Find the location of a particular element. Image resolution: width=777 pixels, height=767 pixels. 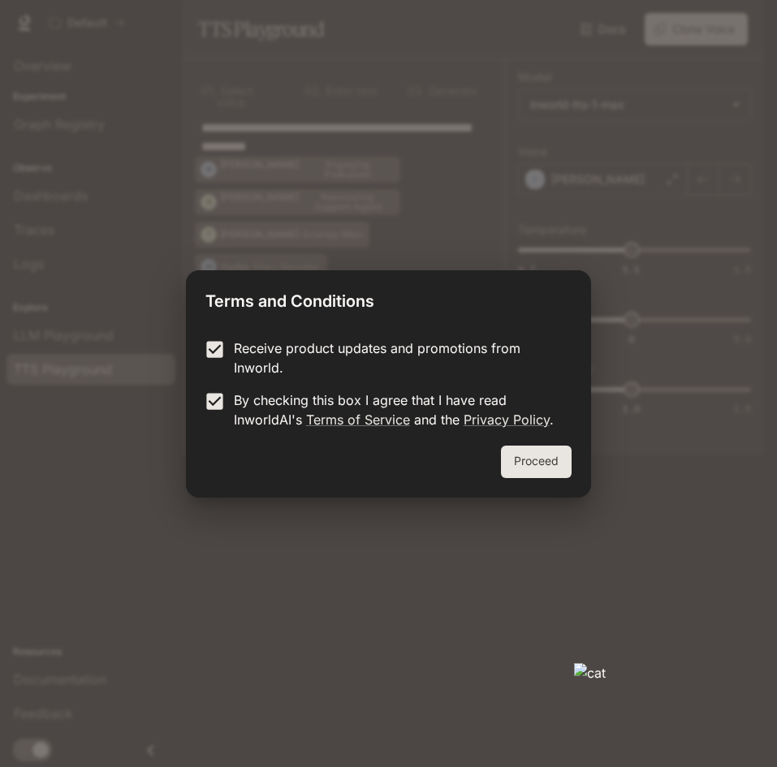

img: cat is located at coordinates (626, 715).